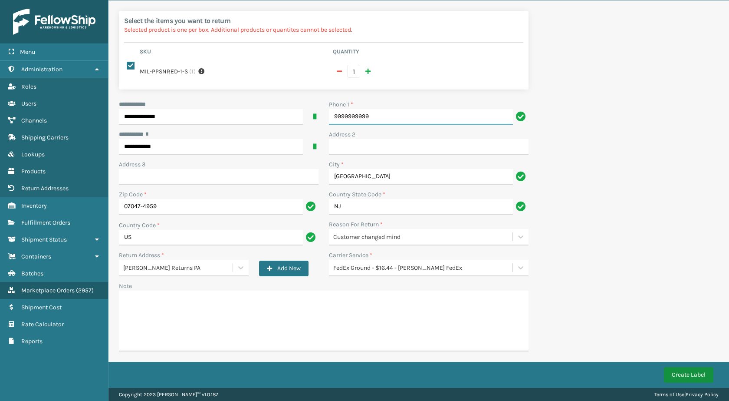  I want to click on label: City, so click(336, 164).